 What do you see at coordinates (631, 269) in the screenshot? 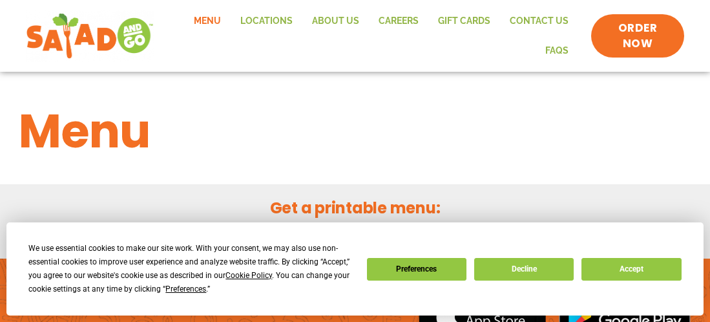
I see `button: Accept` at bounding box center [631, 269].